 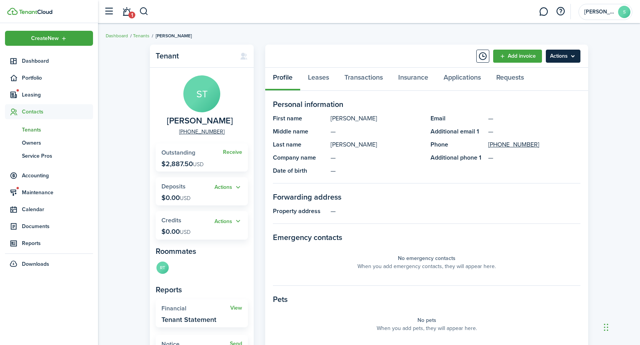 I want to click on span: Downloads, so click(x=35, y=264).